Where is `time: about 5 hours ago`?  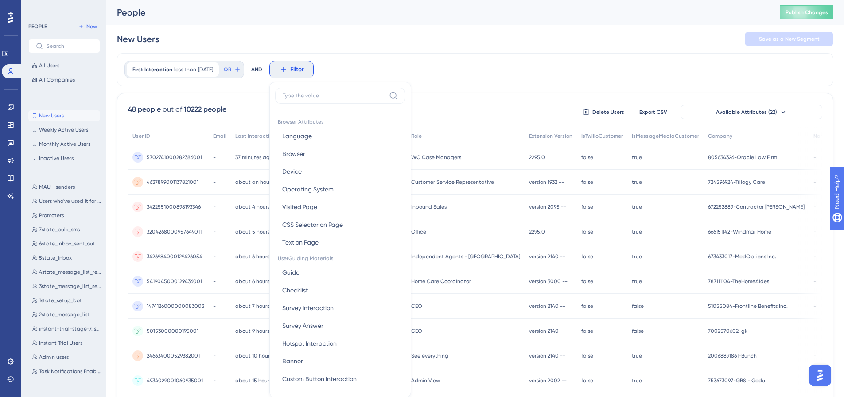
time: about 5 hours ago is located at coordinates (258, 232).